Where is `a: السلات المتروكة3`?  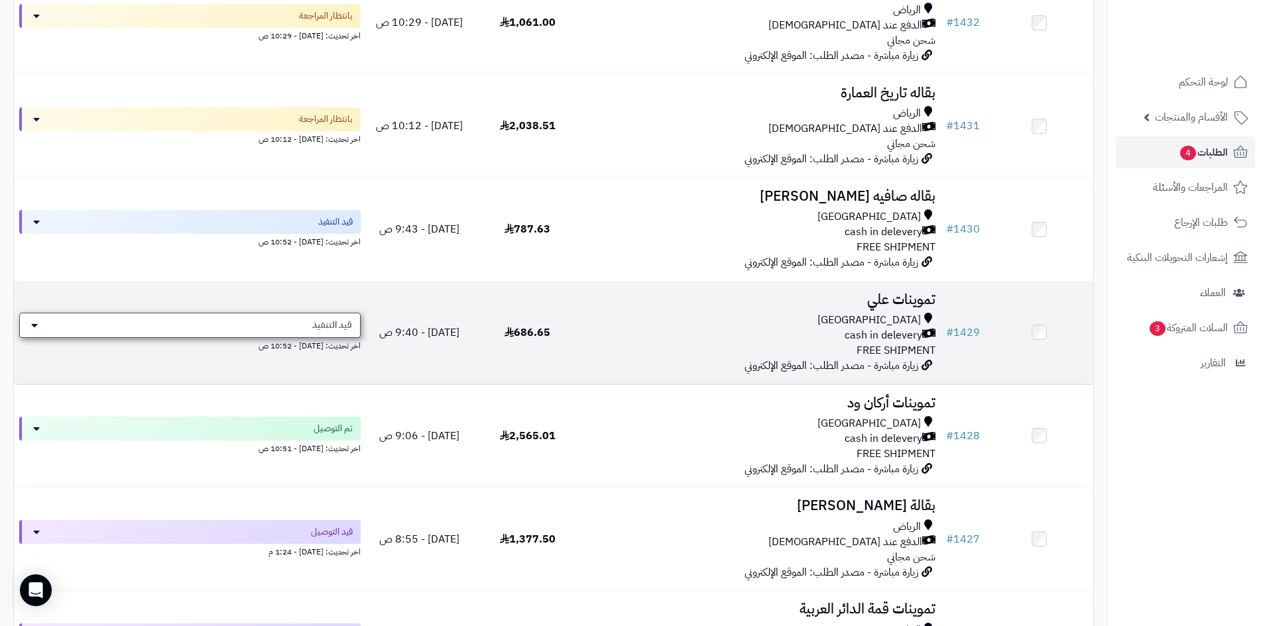 a: السلات المتروكة3 is located at coordinates (1185, 328).